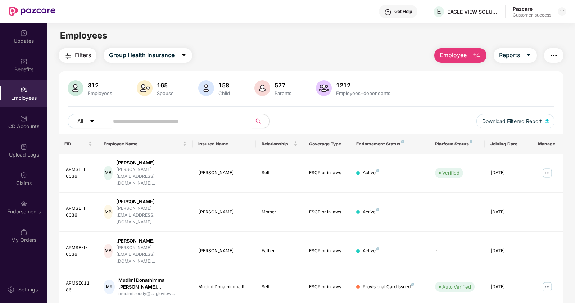 The width and height of the screenshot is (575, 303). Describe the element at coordinates (548, 144) in the screenshot. I see `th: Manage` at that location.